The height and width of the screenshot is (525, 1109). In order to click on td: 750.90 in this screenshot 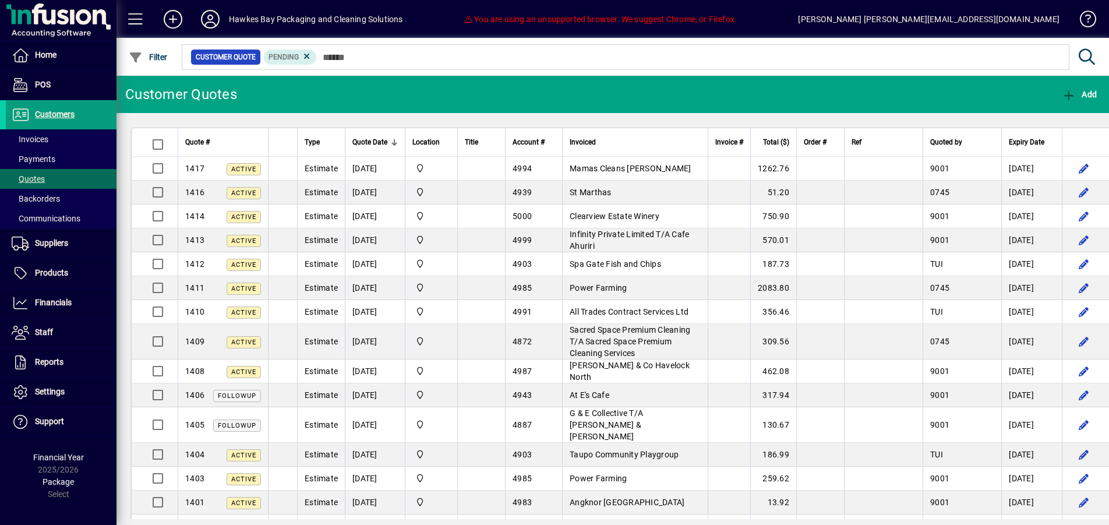, I will do `click(773, 216)`.